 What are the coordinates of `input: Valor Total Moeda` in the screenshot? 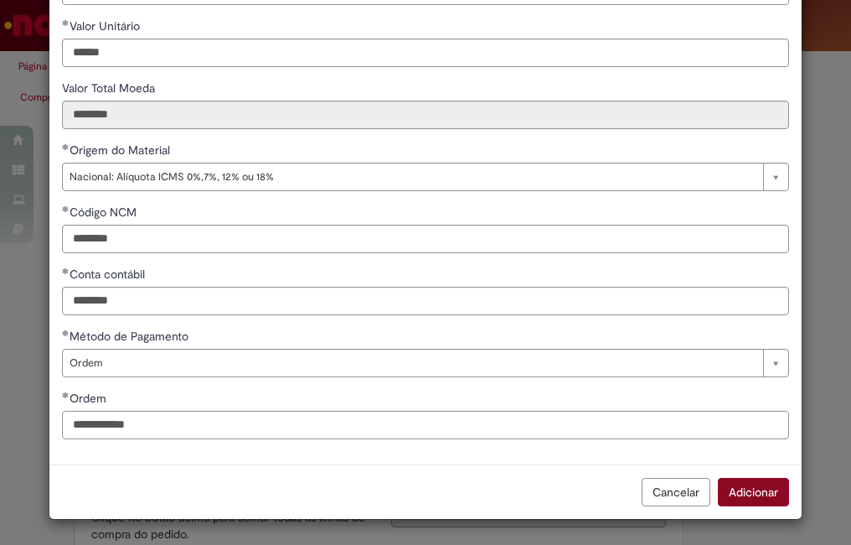 It's located at (426, 115).